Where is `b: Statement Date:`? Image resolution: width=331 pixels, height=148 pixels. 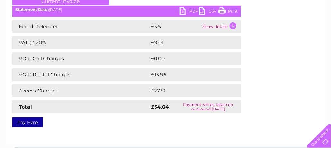
b: Statement Date: is located at coordinates (32, 9).